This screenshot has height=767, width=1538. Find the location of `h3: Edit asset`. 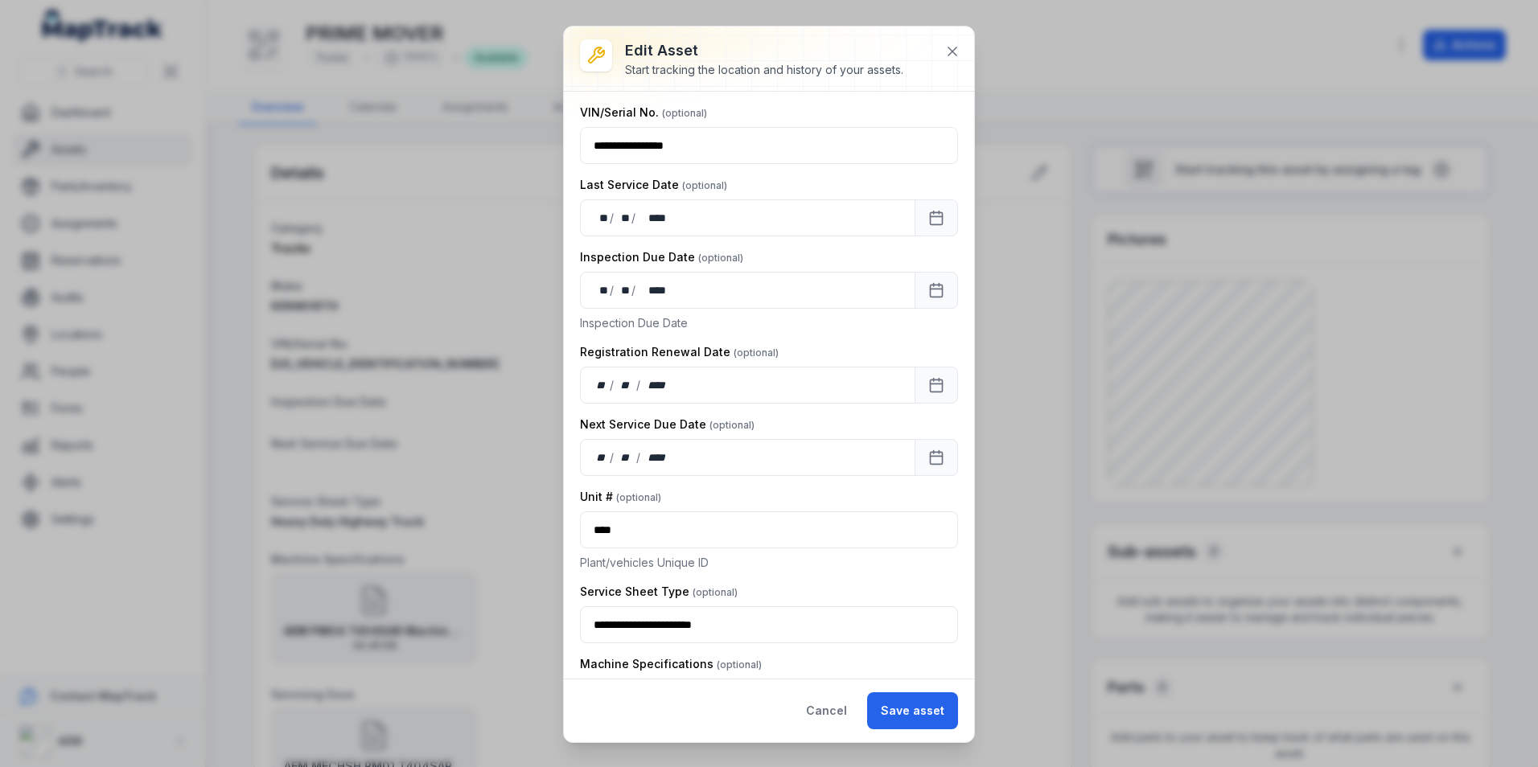

h3: Edit asset is located at coordinates (764, 51).